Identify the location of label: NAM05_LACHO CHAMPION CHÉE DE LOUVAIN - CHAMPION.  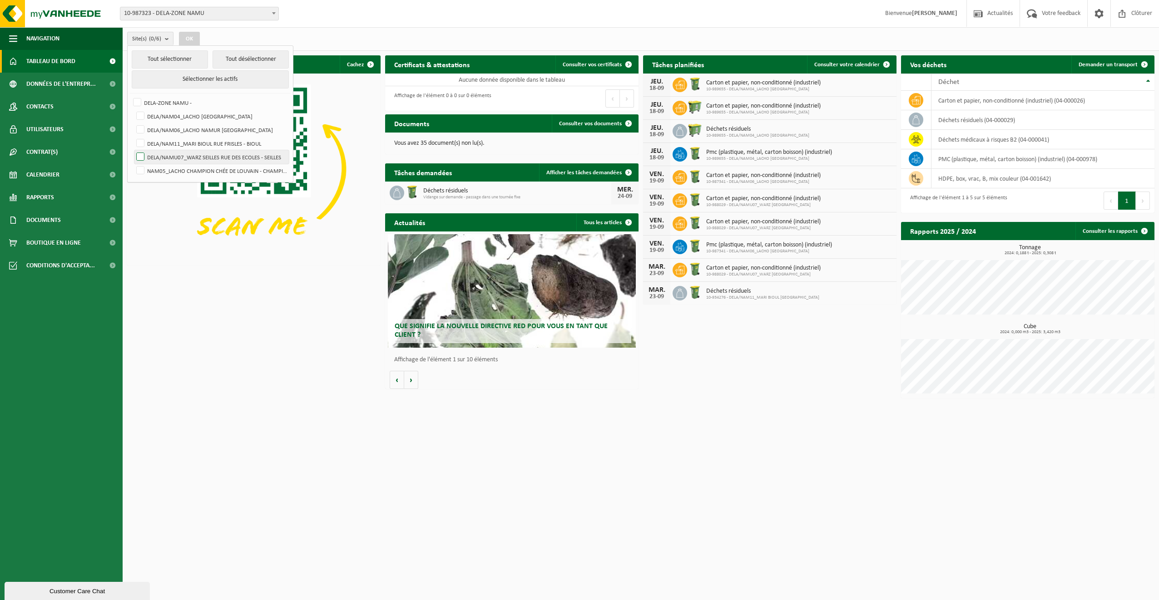
(212, 171).